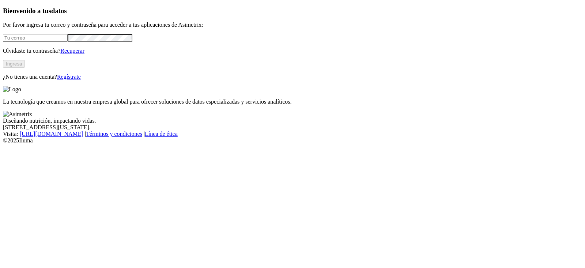 This screenshot has height=268, width=585. I want to click on input: Tu correo, so click(35, 38).